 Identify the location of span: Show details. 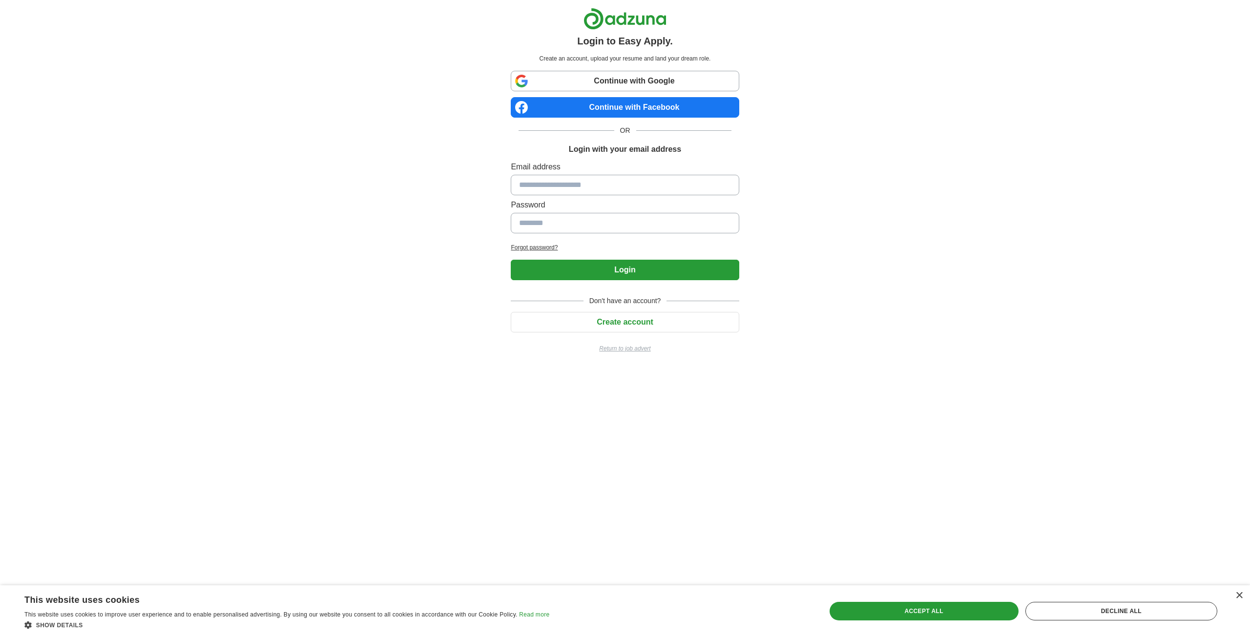
(60, 625).